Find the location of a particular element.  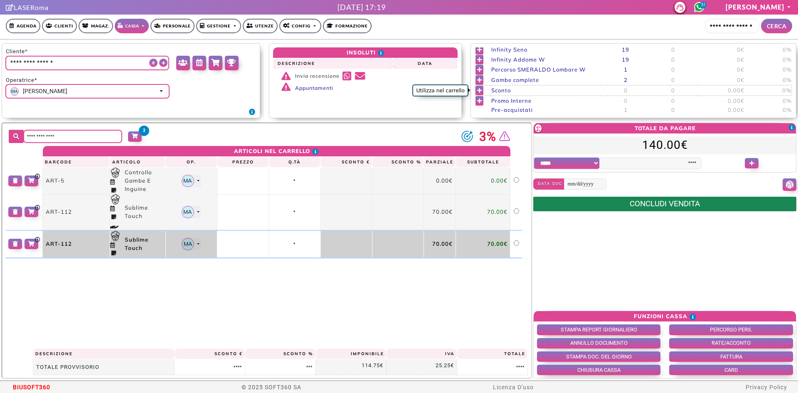

th: Q.tà is located at coordinates (295, 162).